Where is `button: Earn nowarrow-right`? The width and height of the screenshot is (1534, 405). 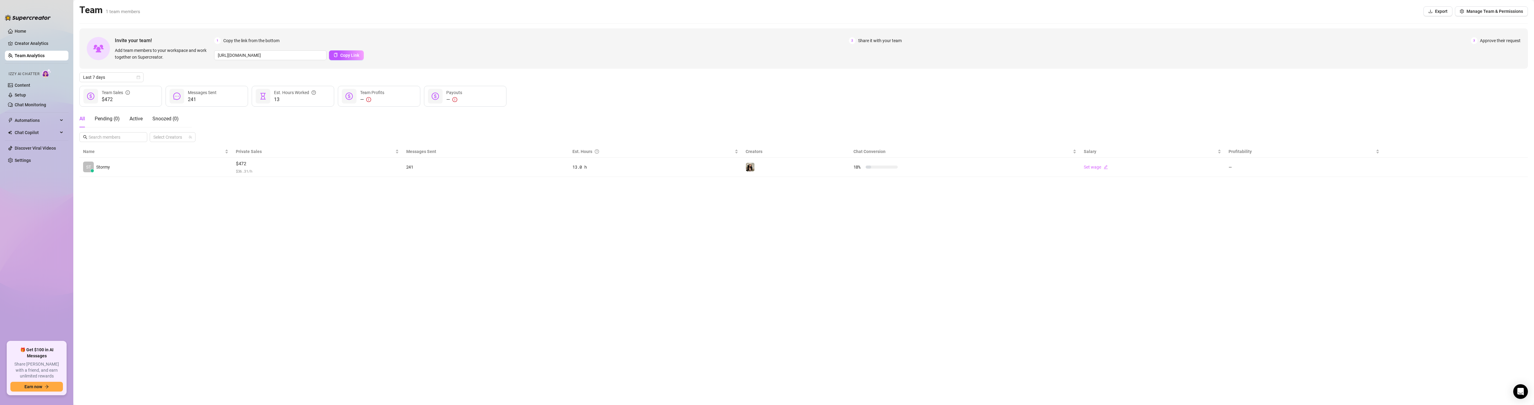 button: Earn nowarrow-right is located at coordinates (37, 387).